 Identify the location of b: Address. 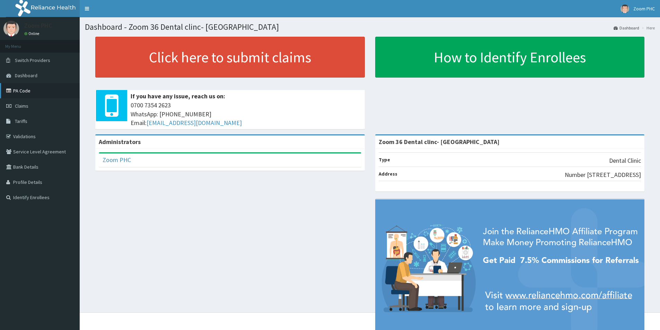
(388, 174).